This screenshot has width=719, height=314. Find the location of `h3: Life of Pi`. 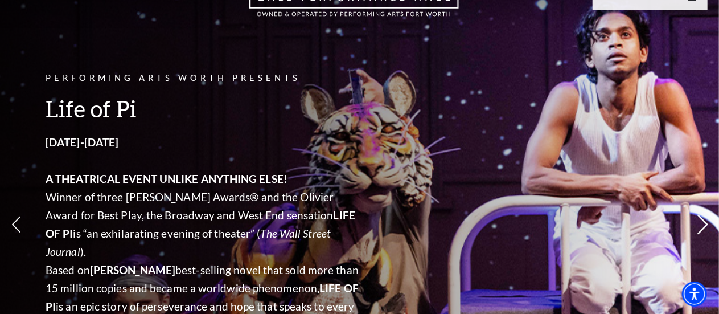

h3: Life of Pi is located at coordinates (202, 108).